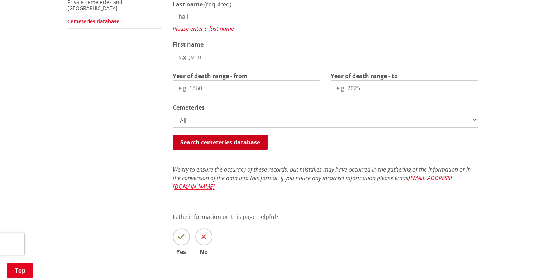  Describe the element at coordinates (325, 16) in the screenshot. I see `input: e.g. Smith` at that location.